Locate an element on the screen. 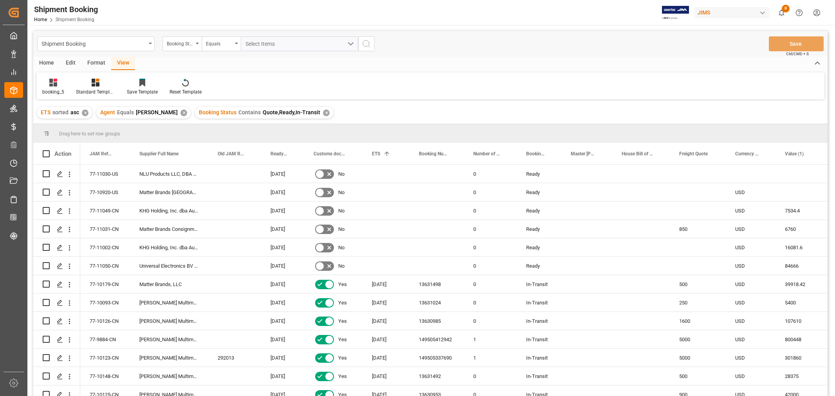 The width and height of the screenshot is (835, 396). div: Action is located at coordinates (63, 154).